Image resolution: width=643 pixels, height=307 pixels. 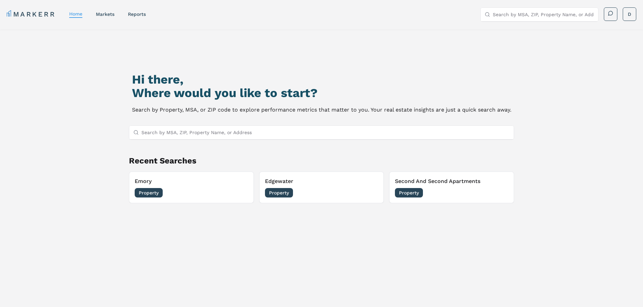 I want to click on h2: Recent Searches, so click(x=322, y=161).